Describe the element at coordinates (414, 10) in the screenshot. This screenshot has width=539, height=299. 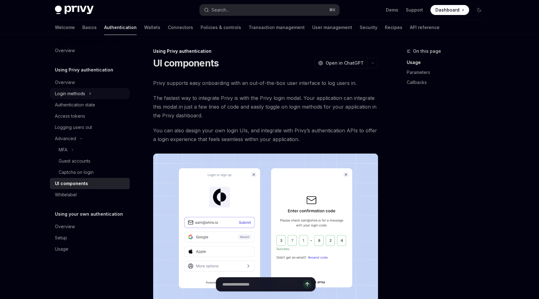
I see `a: Support` at that location.